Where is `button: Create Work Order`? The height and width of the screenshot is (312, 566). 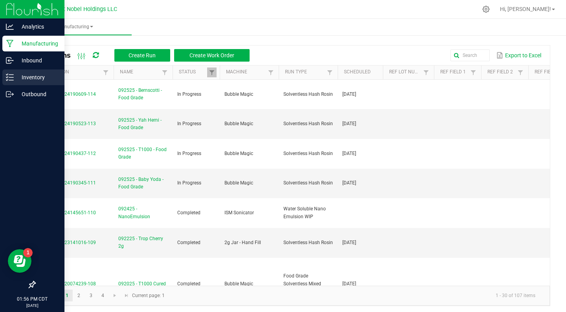
button: Create Work Order is located at coordinates (212, 55).